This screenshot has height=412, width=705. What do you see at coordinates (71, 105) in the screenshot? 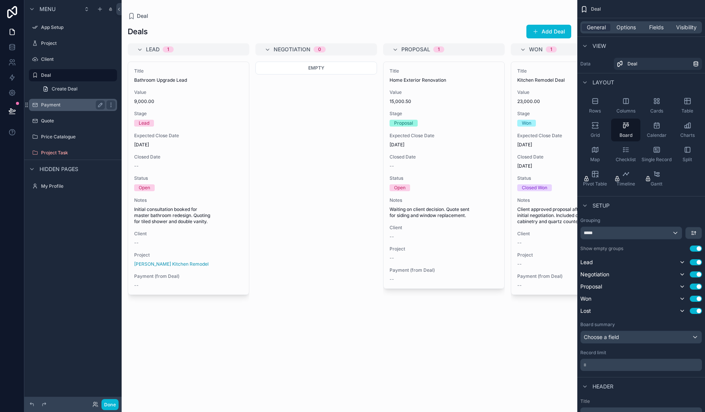
I see `label: Payment` at bounding box center [71, 105].